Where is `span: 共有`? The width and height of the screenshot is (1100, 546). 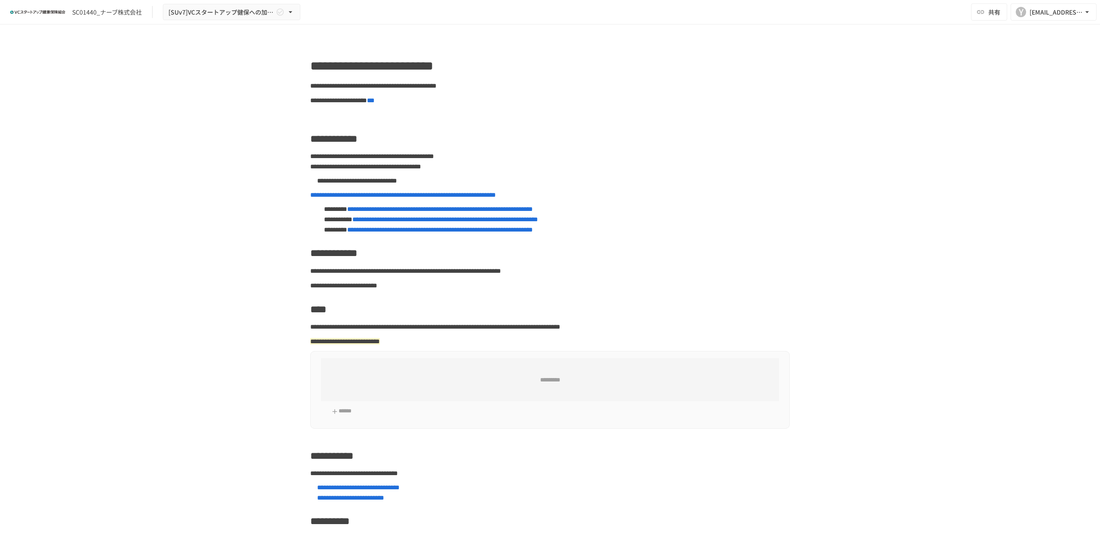 span: 共有 is located at coordinates (994, 12).